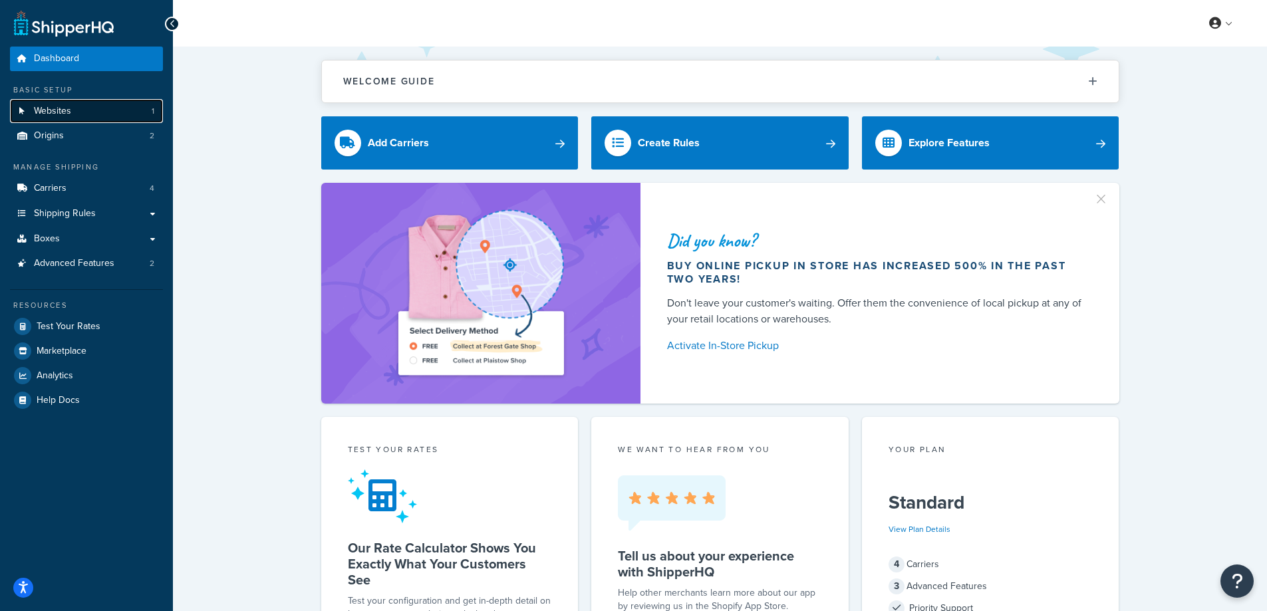 The width and height of the screenshot is (1267, 611). I want to click on span: Websites, so click(53, 111).